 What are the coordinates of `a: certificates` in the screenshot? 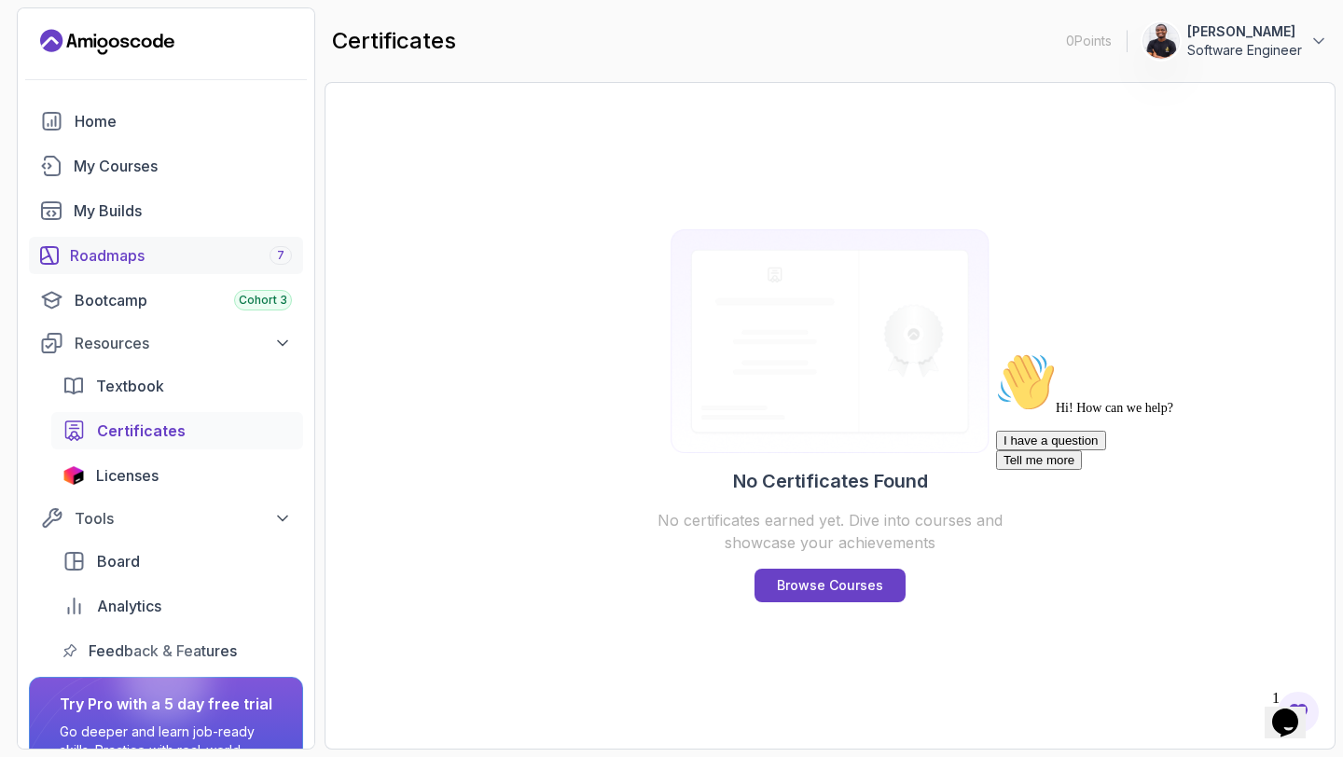 It's located at (177, 431).